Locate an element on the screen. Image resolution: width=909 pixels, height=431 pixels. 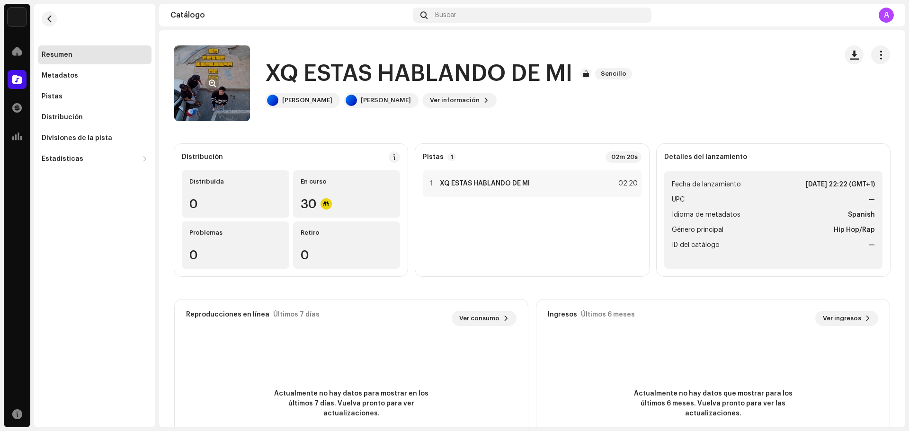
span: Actualmente no hay datos para mostrar en los últimos 7 días. Vuelva pronto para ver actualizaciones. is located at coordinates (351, 404).